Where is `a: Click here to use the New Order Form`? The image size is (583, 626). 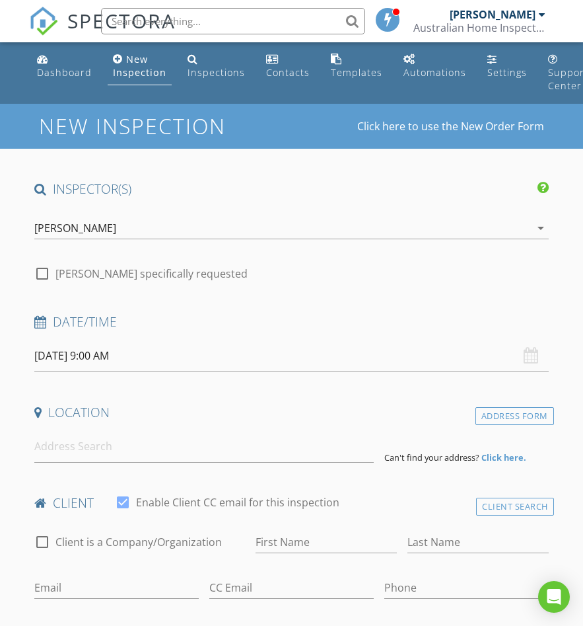
a: Click here to use the New Order Form is located at coordinates (451, 126).